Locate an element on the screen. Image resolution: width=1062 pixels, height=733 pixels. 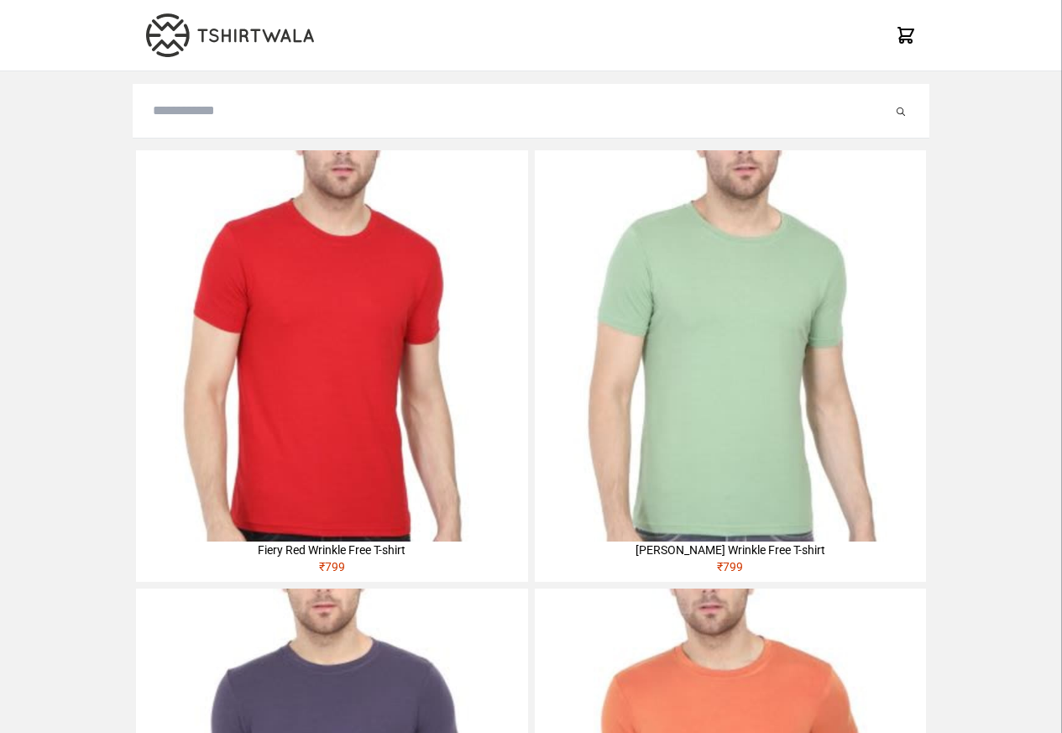
img: 4M6A2225-320x320.jpg is located at coordinates (332, 346).